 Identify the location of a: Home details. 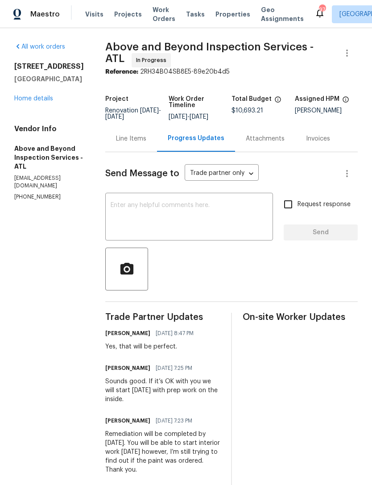
(33, 99).